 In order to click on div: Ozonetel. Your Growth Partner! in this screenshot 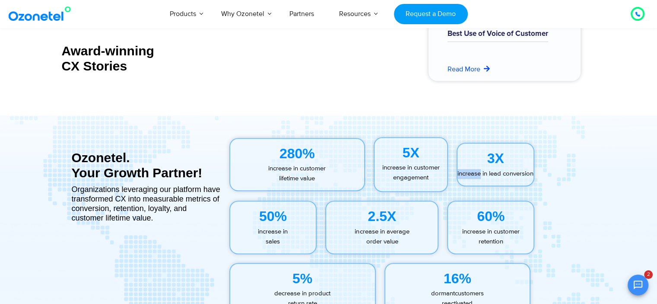, I will do `click(146, 165)`.